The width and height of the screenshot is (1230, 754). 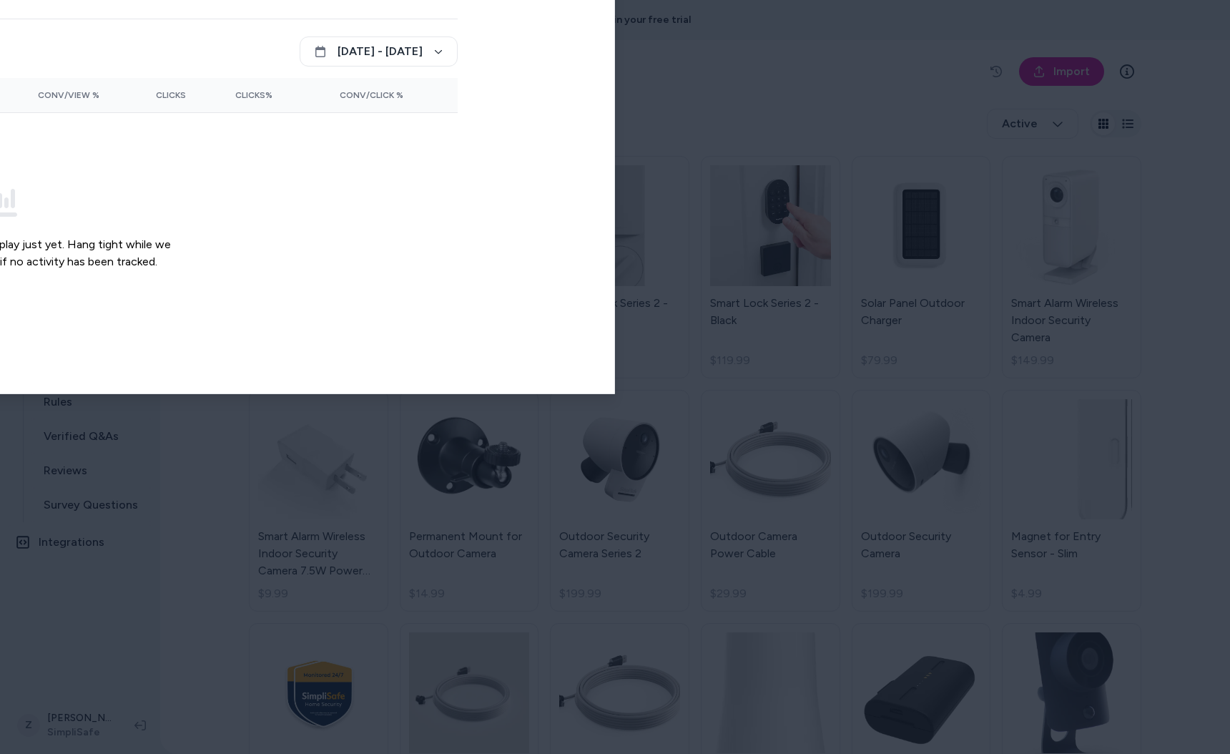 I want to click on button: Conv/Click %, so click(x=349, y=95).